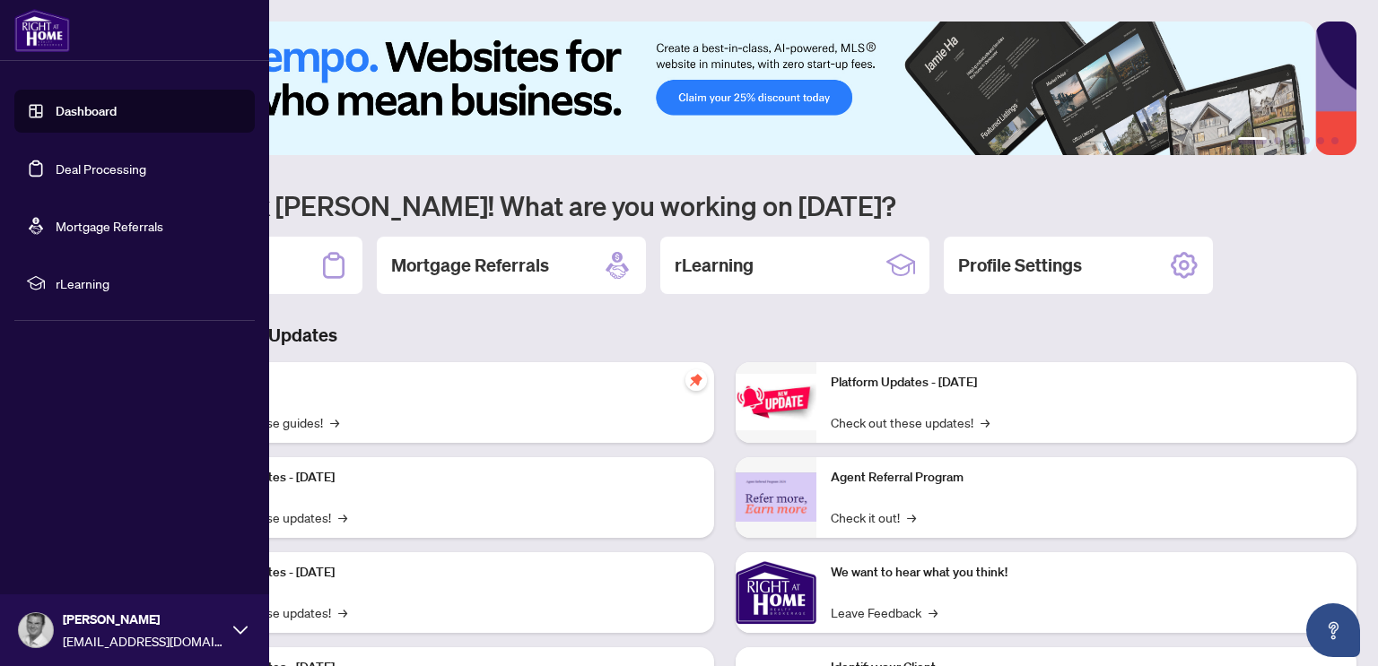 The image size is (1378, 666). What do you see at coordinates (1320, 141) in the screenshot?
I see `button: 5` at bounding box center [1320, 141].